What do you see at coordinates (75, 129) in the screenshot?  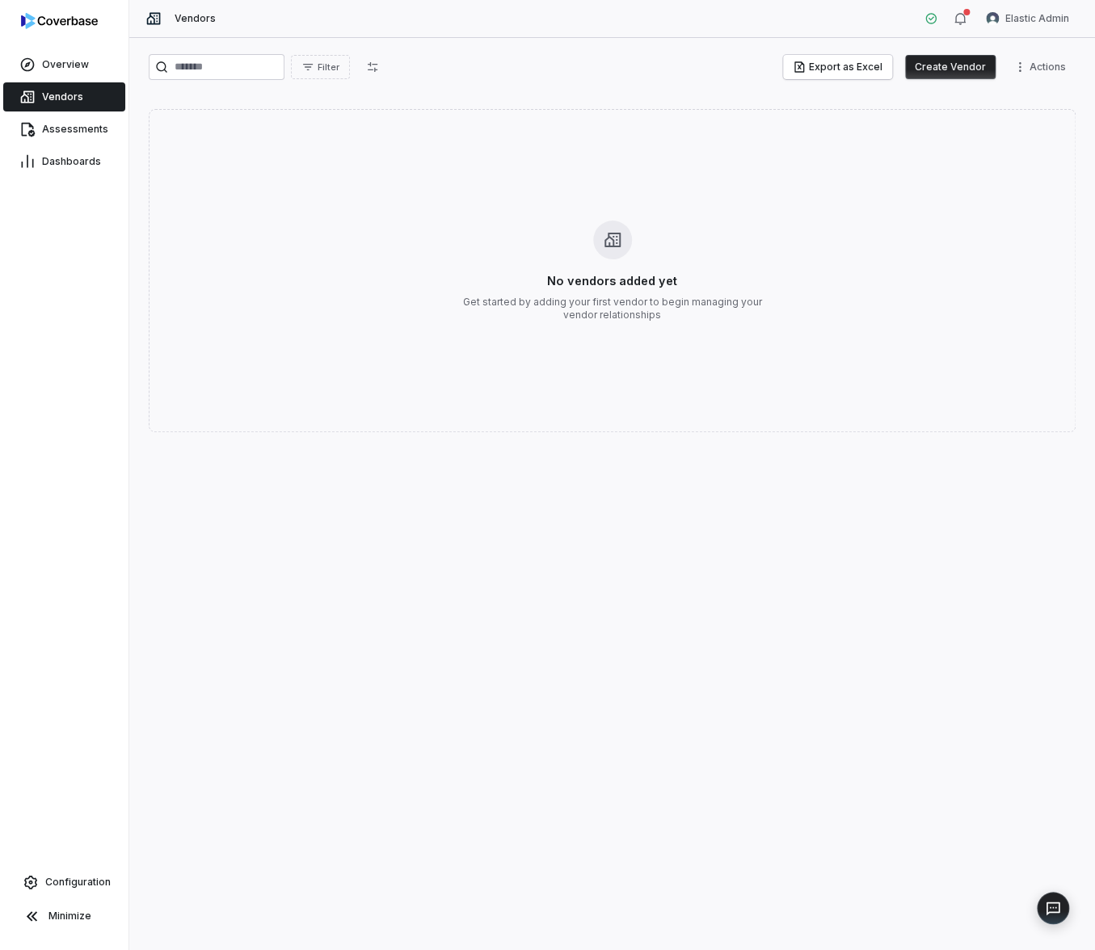 I see `span: Assessments` at bounding box center [75, 129].